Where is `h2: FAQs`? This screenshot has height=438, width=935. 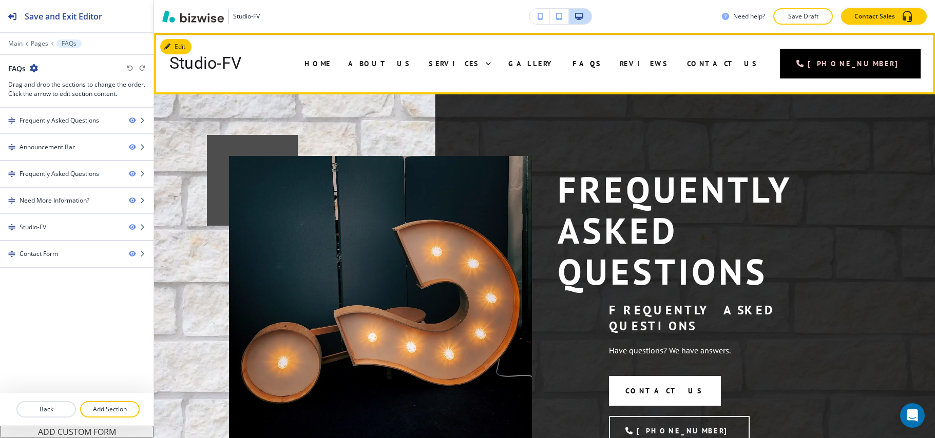 h2: FAQs is located at coordinates (17, 68).